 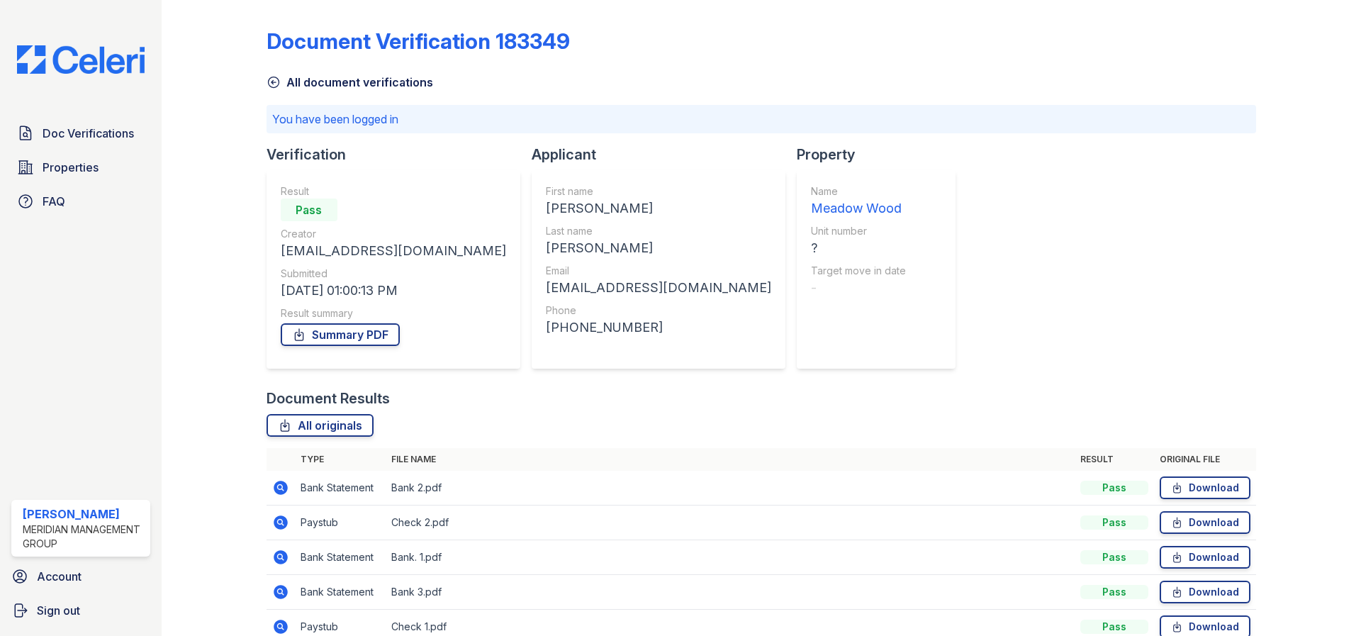 What do you see at coordinates (858, 191) in the screenshot?
I see `div: Name` at bounding box center [858, 191].